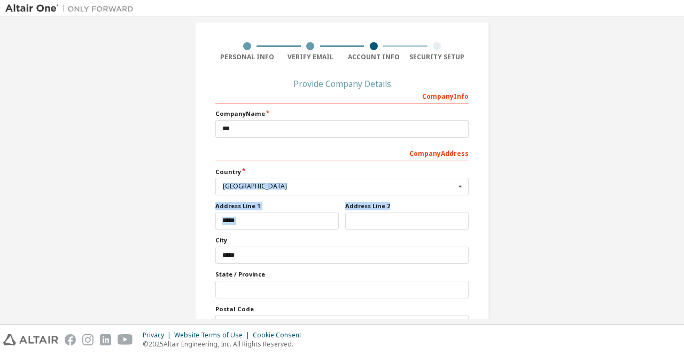  Describe the element at coordinates (437, 57) in the screenshot. I see `div: Security Setup` at that location.